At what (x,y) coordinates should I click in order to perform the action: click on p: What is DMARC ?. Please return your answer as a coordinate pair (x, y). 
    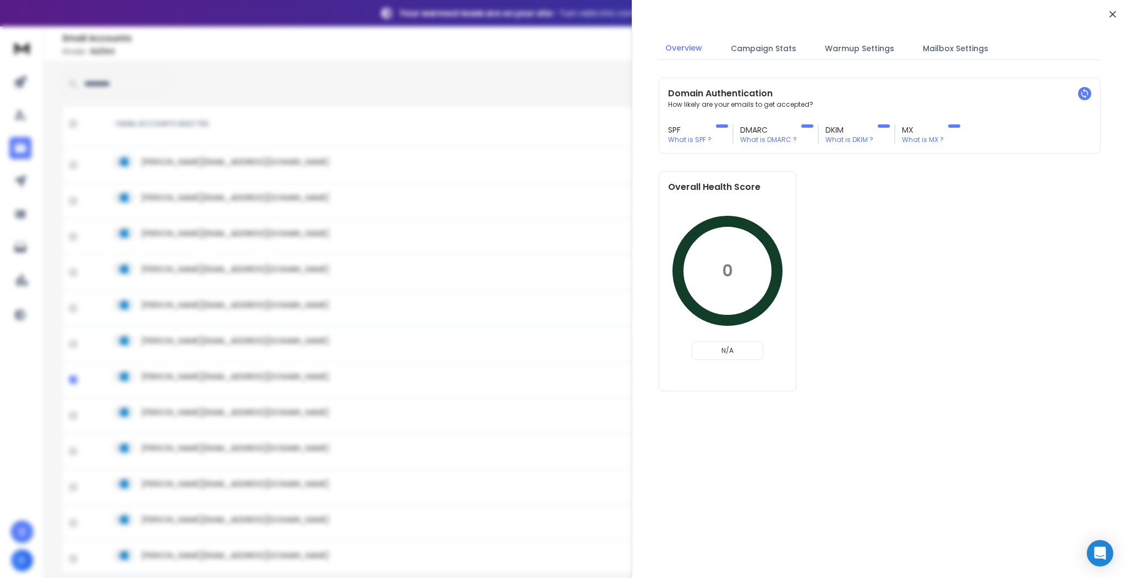
    Looking at the image, I should click on (768, 140).